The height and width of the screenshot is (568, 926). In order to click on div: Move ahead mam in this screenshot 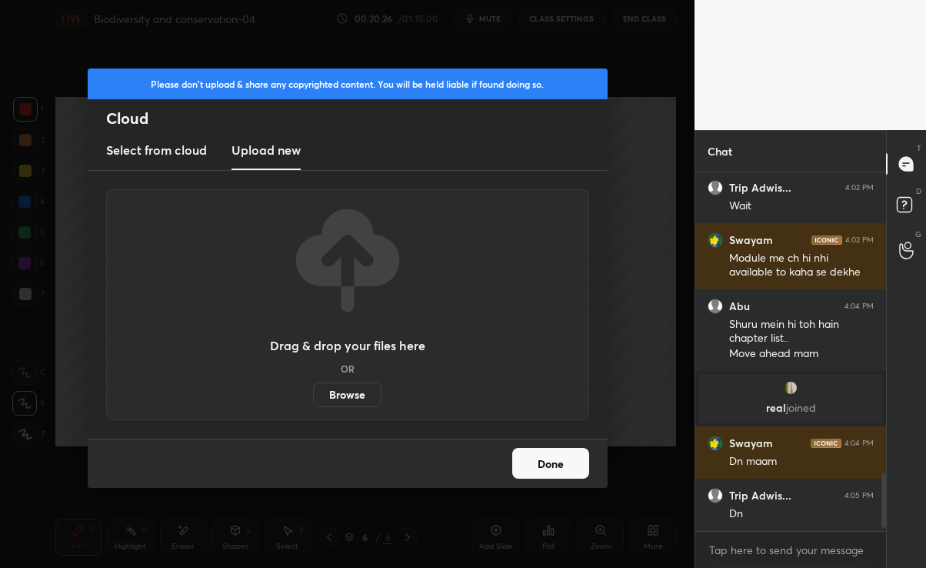, I will do `click(801, 354)`.